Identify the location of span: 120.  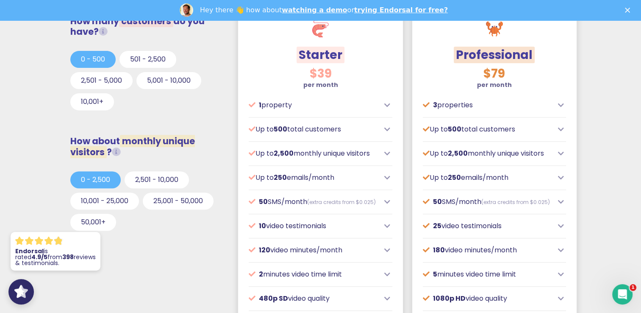
(264, 250).